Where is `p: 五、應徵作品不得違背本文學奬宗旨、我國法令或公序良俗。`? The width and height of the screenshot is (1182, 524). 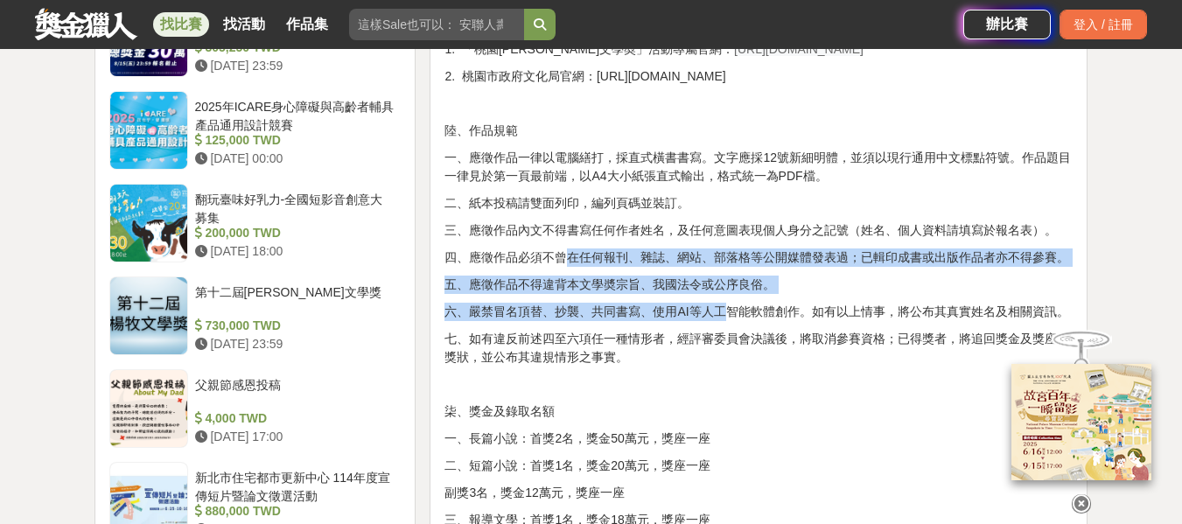 p: 五、應徵作品不得違背本文學奬宗旨、我國法令或公序良俗。 is located at coordinates (759, 284).